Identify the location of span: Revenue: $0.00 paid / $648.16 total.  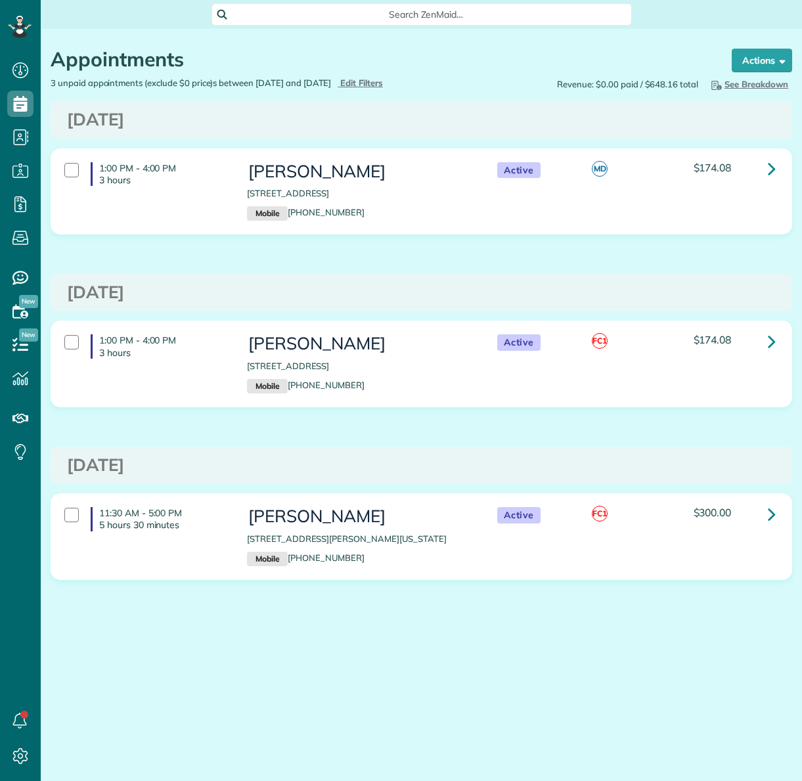
(628, 84).